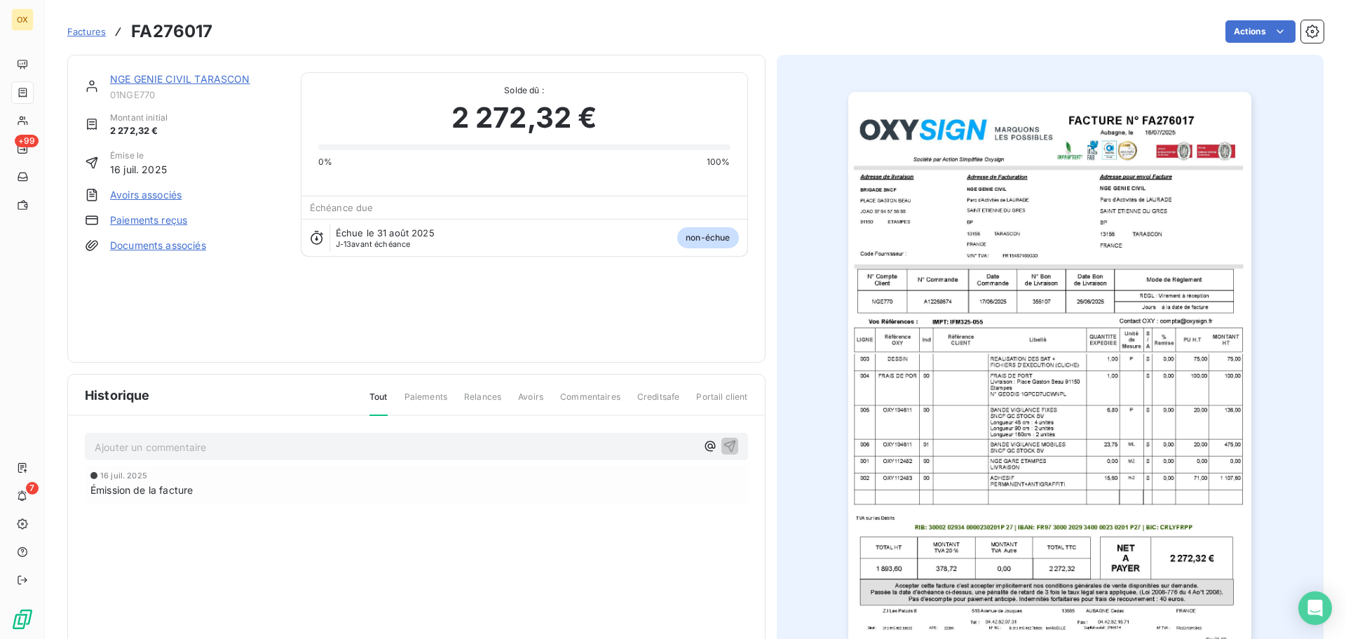  I want to click on span: Échéance due, so click(341, 208).